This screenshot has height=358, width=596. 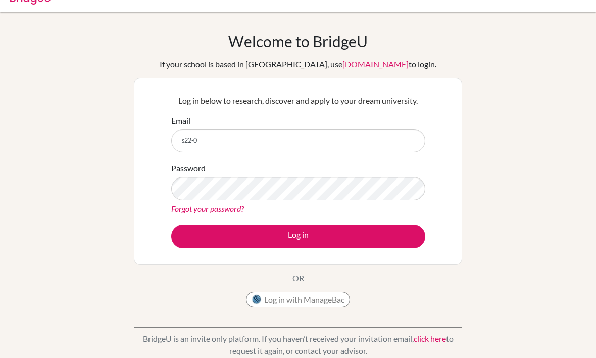 I want to click on a: Forgot your password?, so click(x=207, y=208).